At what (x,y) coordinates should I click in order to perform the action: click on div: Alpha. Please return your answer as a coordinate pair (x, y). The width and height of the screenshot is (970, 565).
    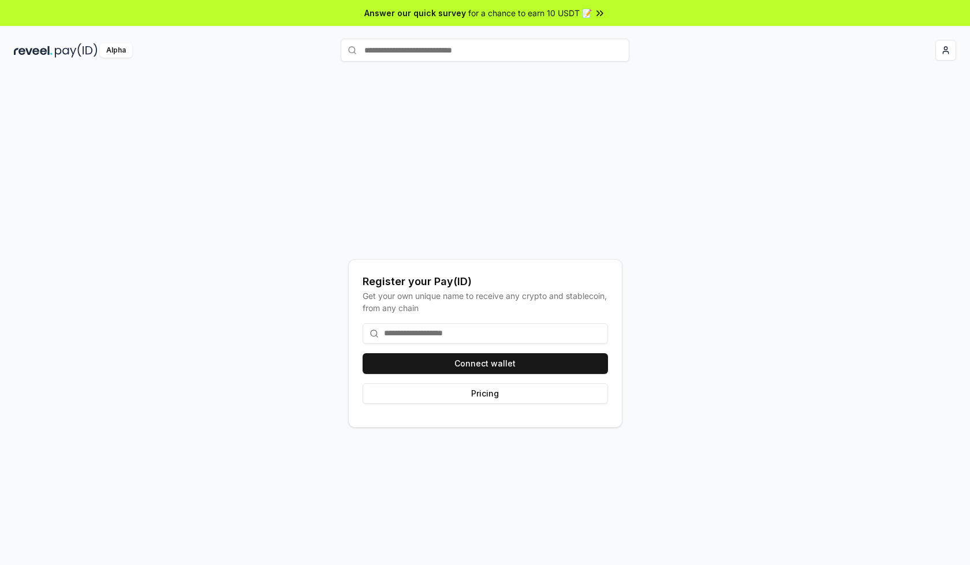
    Looking at the image, I should click on (116, 50).